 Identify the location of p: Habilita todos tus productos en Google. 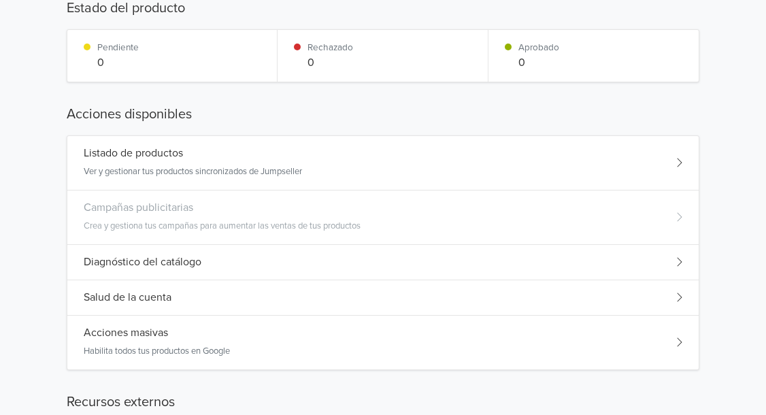
(156, 352).